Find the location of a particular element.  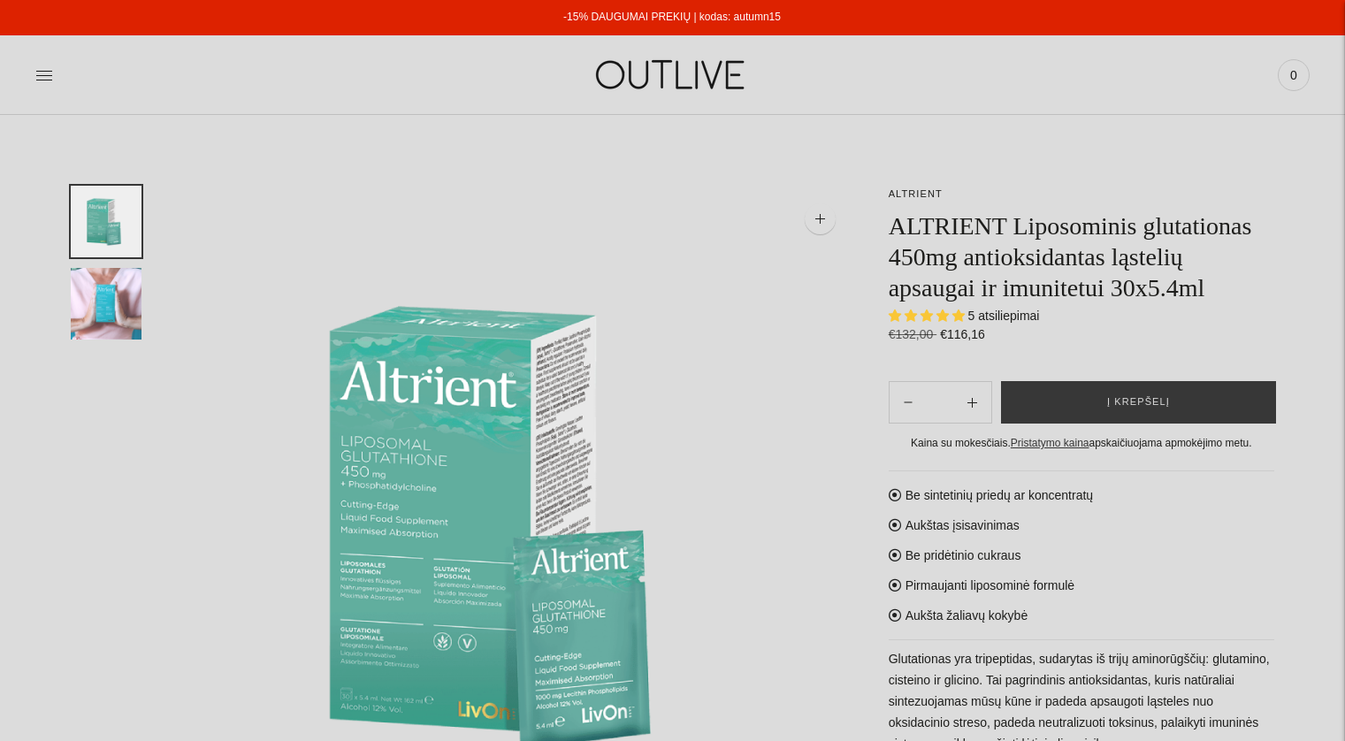

span: 0 is located at coordinates (1294, 75).